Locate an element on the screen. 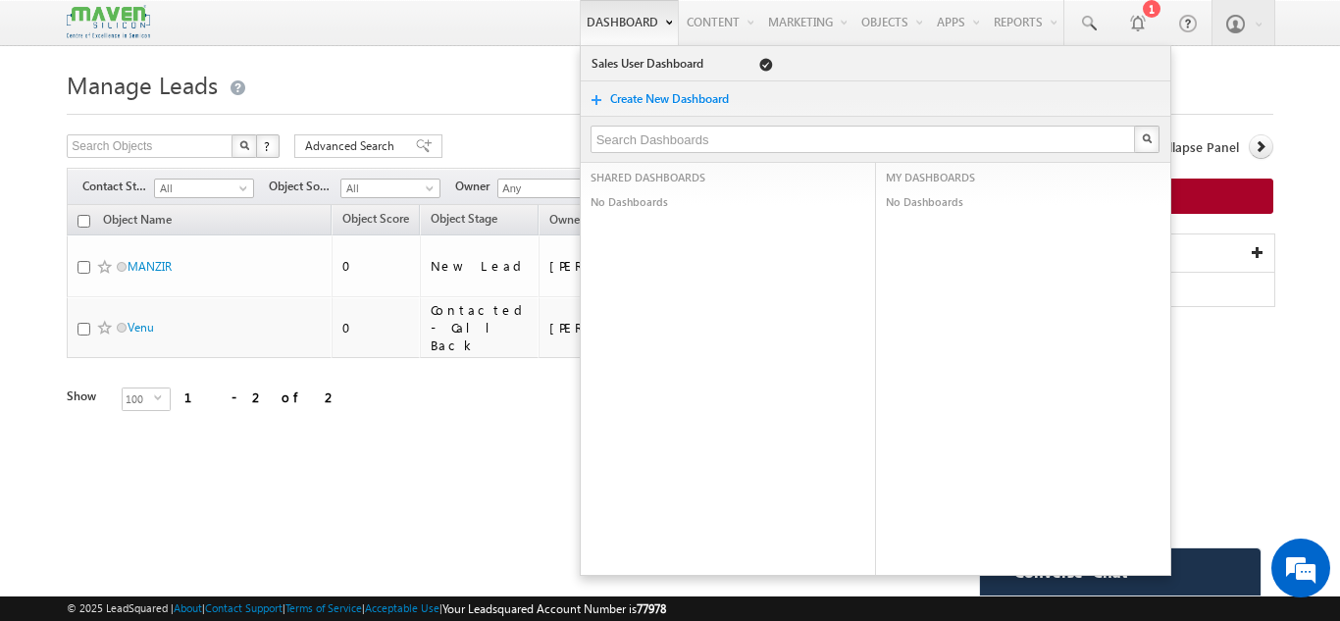  a: Sales User Dashboard is located at coordinates (660, 64).